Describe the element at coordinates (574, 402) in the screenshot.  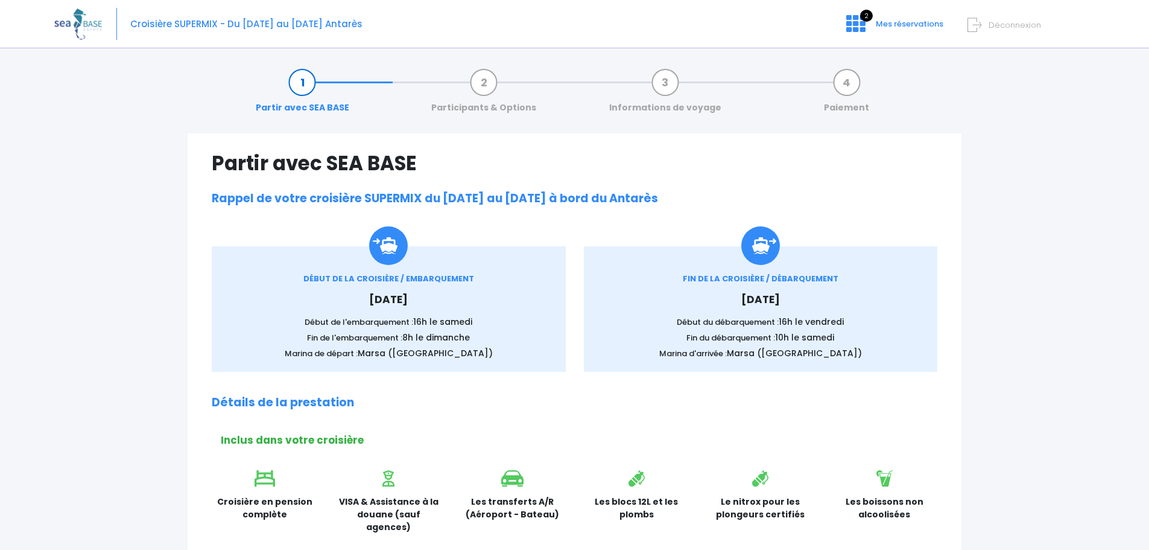
I see `h2: Détails de la prestation` at that location.